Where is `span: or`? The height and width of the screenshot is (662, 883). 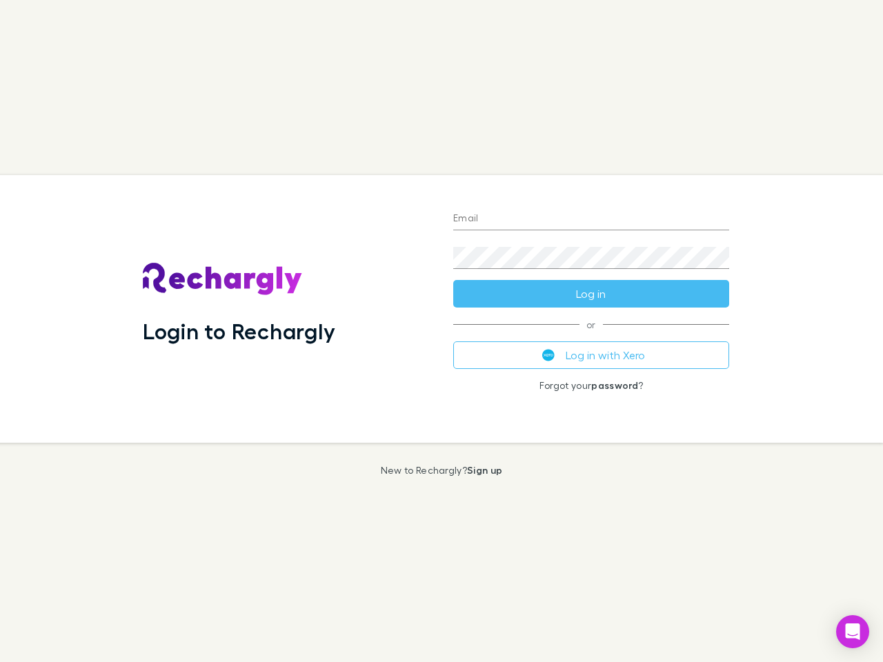 span: or is located at coordinates (591, 324).